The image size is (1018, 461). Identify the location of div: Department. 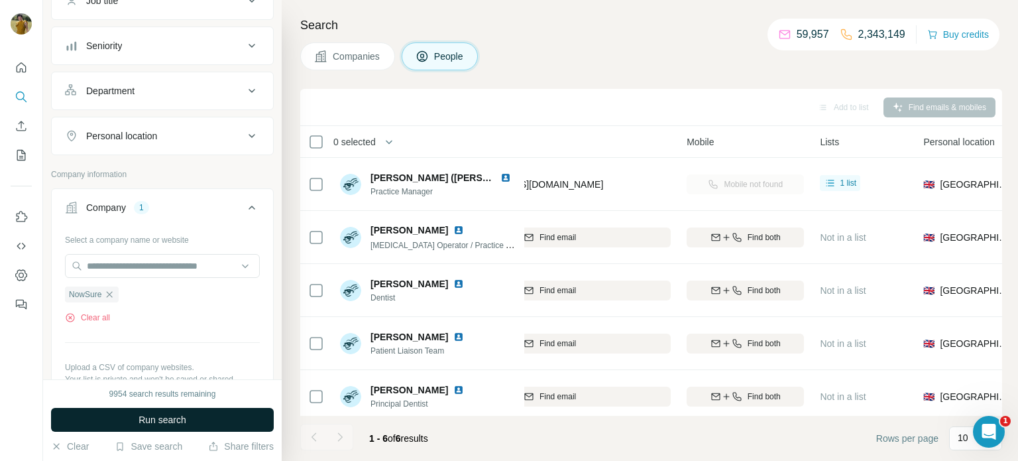
(110, 91).